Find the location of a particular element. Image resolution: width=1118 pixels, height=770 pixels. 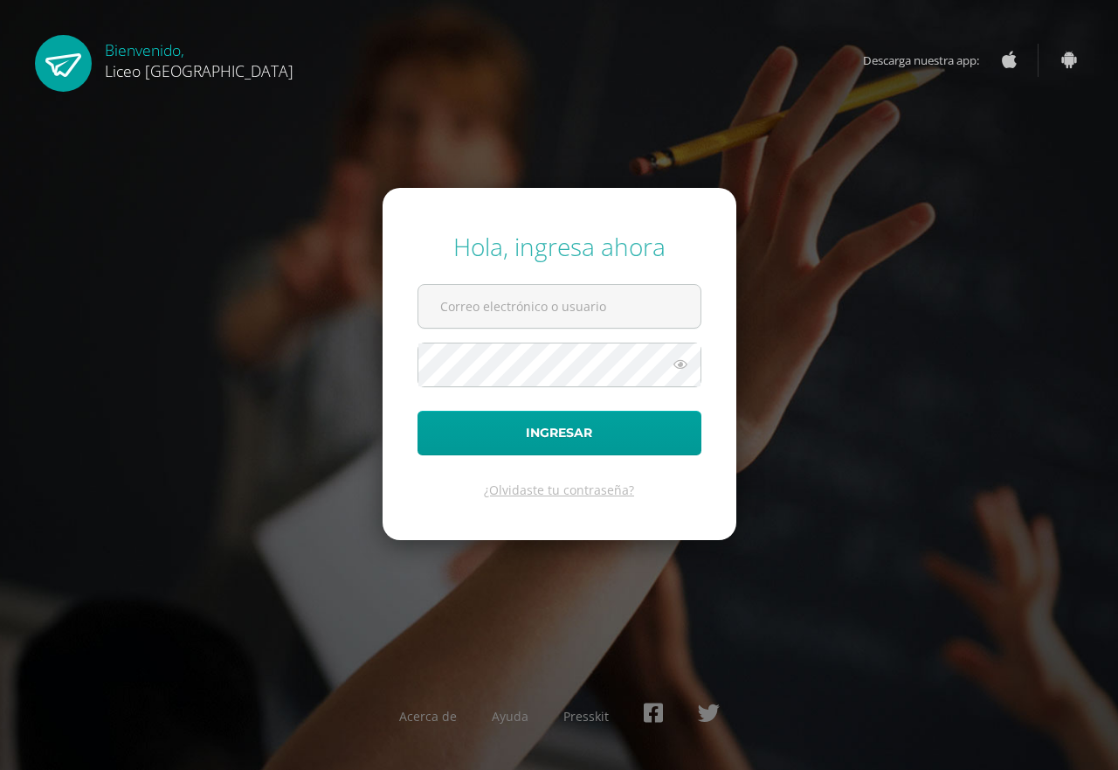

div: Hola, ingresa ahora is located at coordinates (559, 246).